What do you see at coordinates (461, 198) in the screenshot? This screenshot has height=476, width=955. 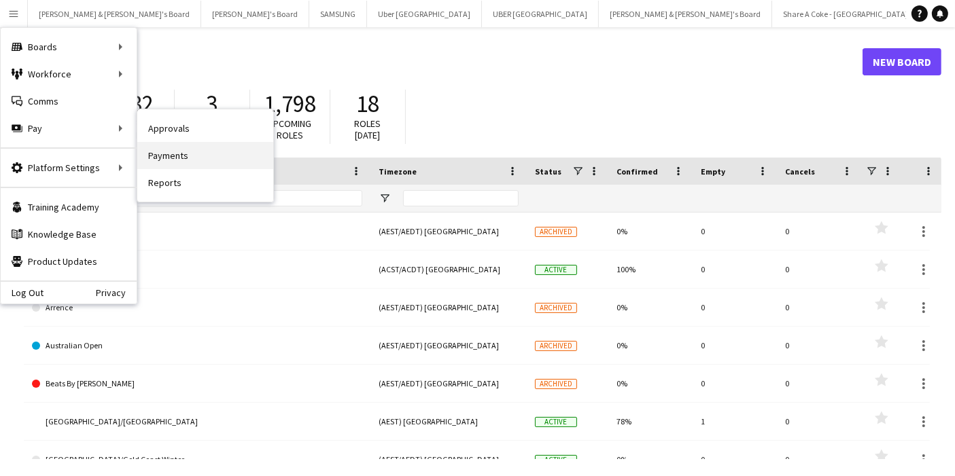 I see `input: Timezone Filter Input` at bounding box center [461, 198].